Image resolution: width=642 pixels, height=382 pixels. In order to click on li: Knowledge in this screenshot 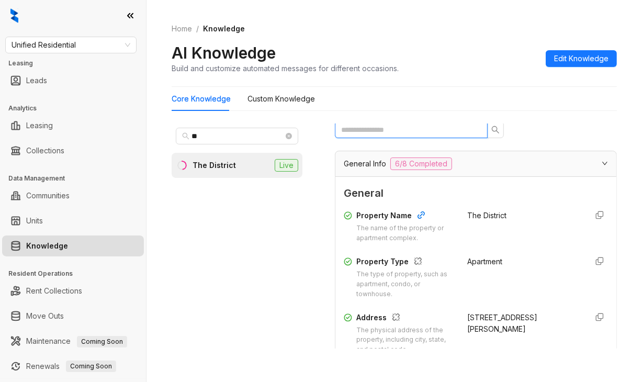, I will do `click(73, 246)`.